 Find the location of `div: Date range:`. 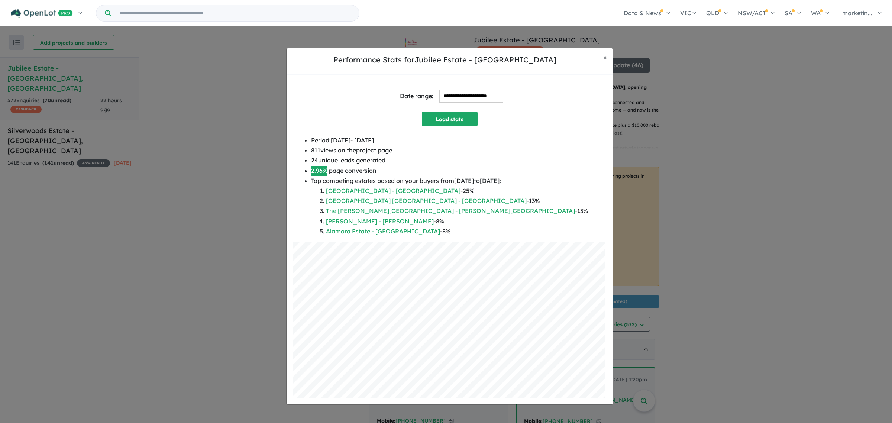

div: Date range: is located at coordinates (416, 96).